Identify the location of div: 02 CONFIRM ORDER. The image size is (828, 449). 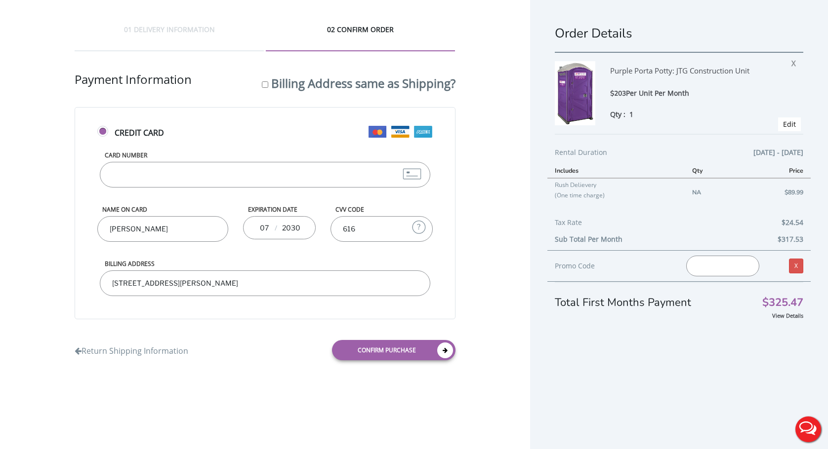
(360, 38).